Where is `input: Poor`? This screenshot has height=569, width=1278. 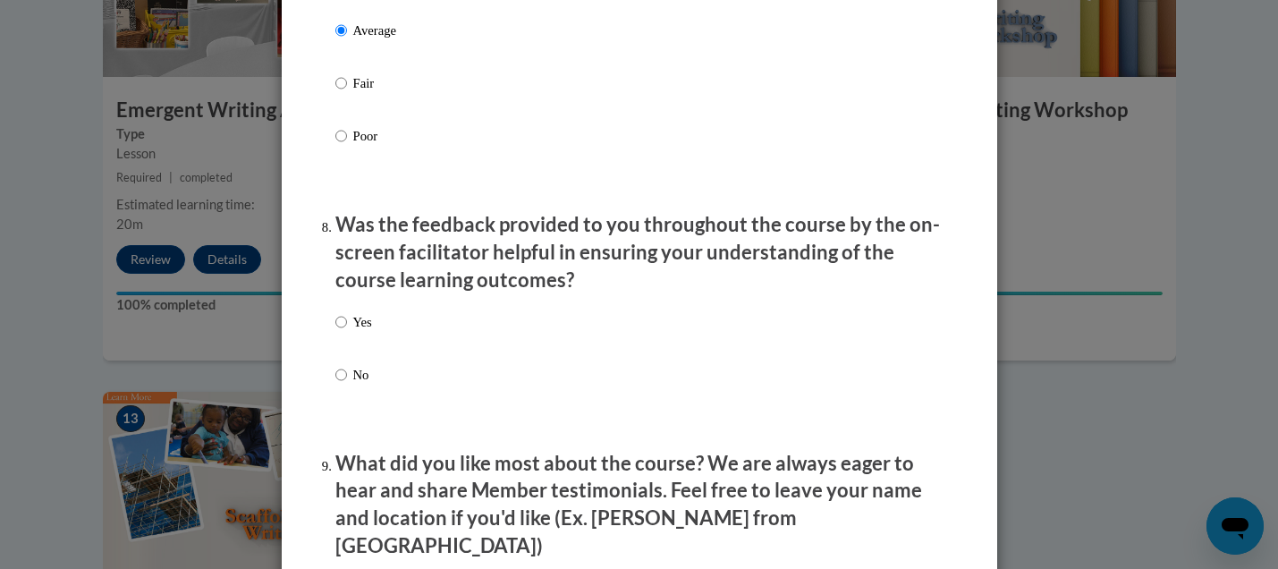
input: Poor is located at coordinates (341, 136).